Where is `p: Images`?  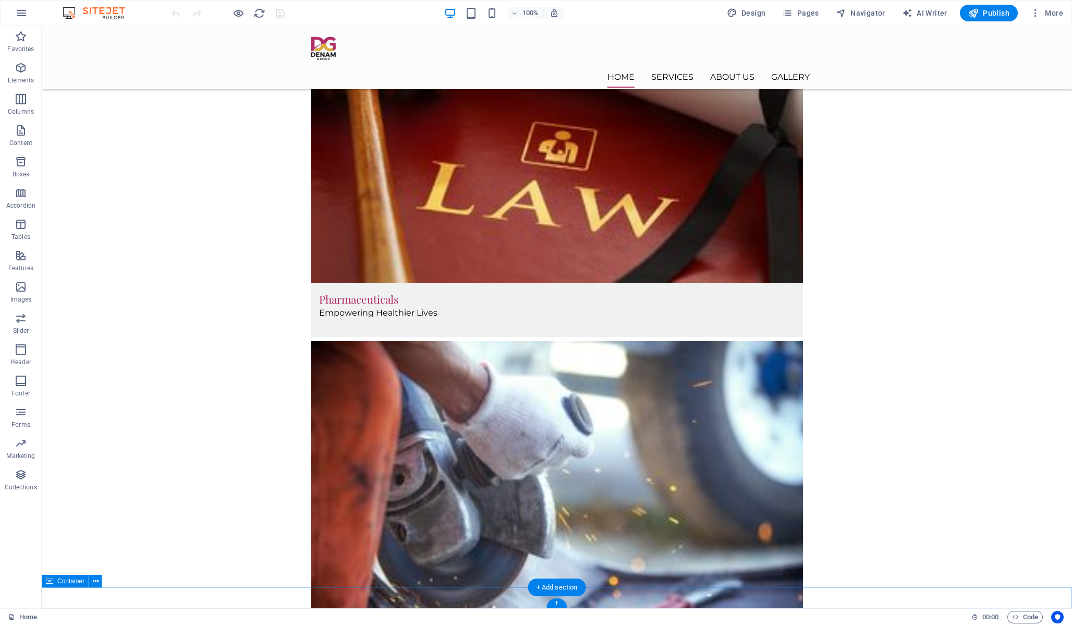 p: Images is located at coordinates (21, 299).